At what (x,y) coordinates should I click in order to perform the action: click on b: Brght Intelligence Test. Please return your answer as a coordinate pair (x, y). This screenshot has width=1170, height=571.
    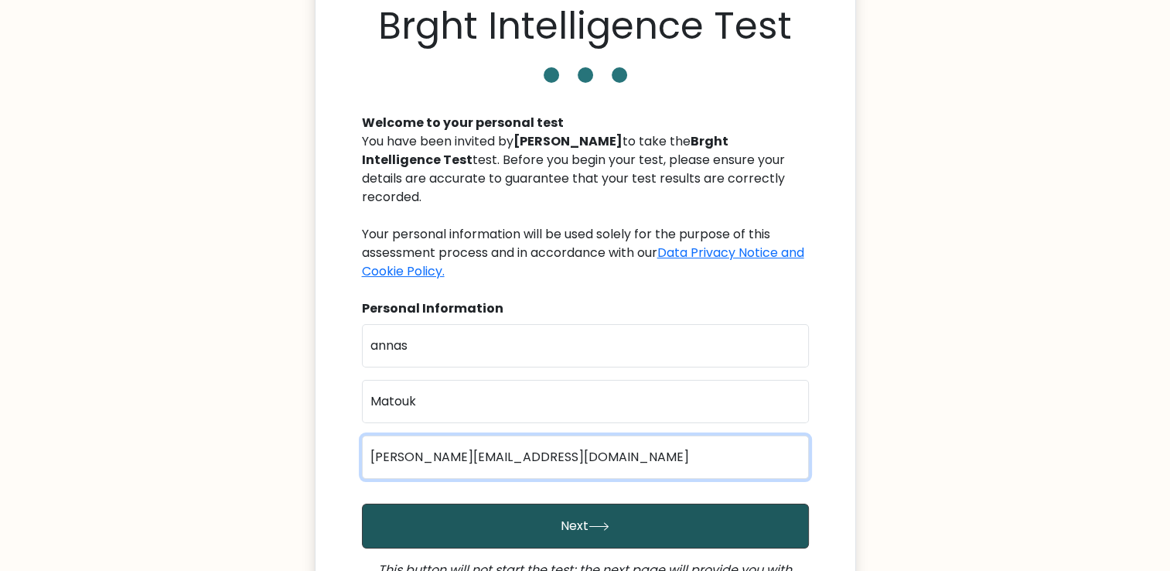
    Looking at the image, I should click on (545, 150).